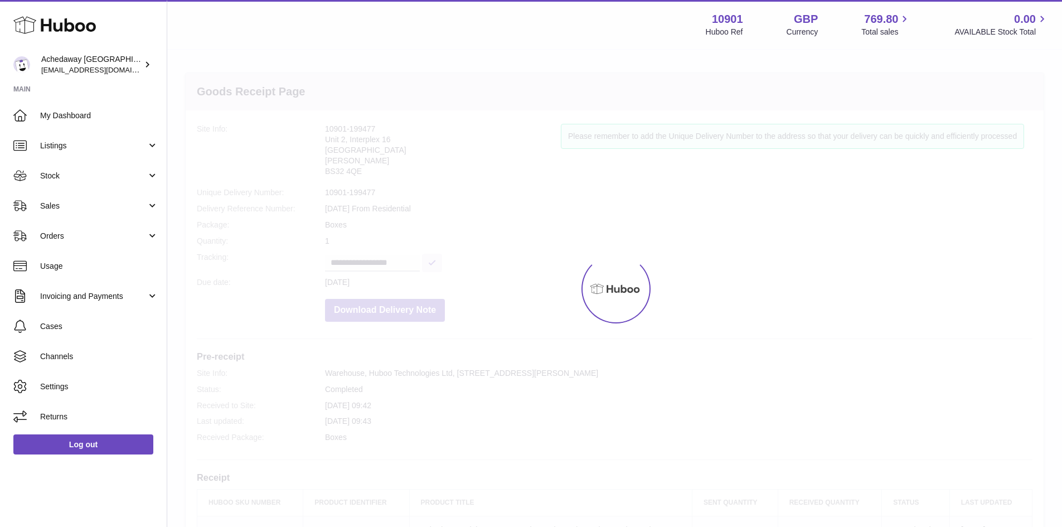 The width and height of the screenshot is (1062, 527). Describe the element at coordinates (724, 32) in the screenshot. I see `div: Huboo Ref` at that location.